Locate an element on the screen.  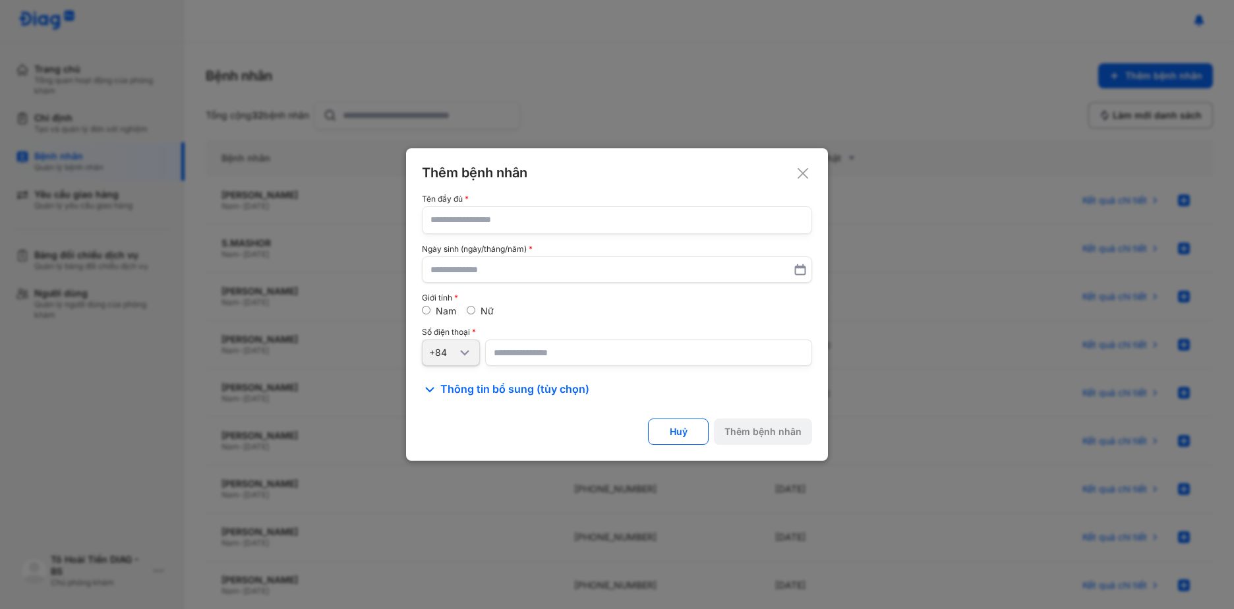
div: Tên đầy đủ is located at coordinates (617, 199).